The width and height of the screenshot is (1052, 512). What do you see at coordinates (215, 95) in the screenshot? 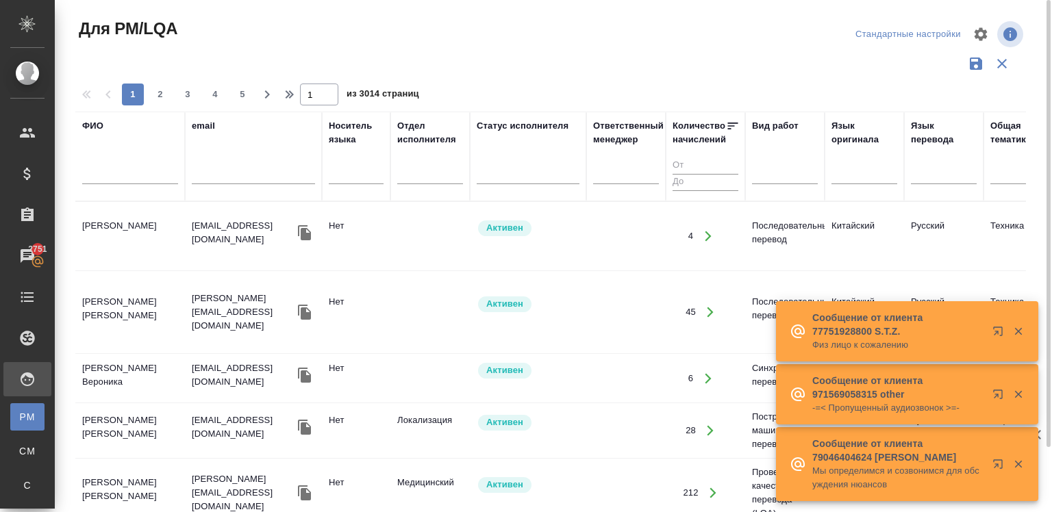
I see `span: 4` at bounding box center [215, 95].